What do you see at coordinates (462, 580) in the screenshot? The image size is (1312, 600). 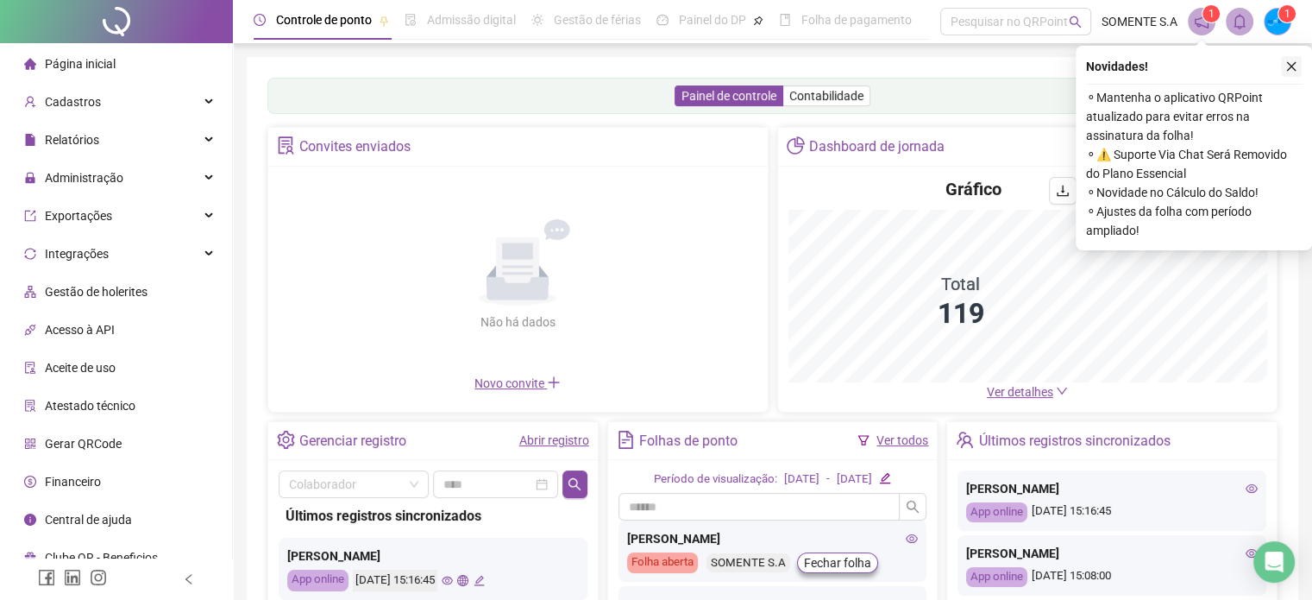 I see `span: global` at bounding box center [462, 580].